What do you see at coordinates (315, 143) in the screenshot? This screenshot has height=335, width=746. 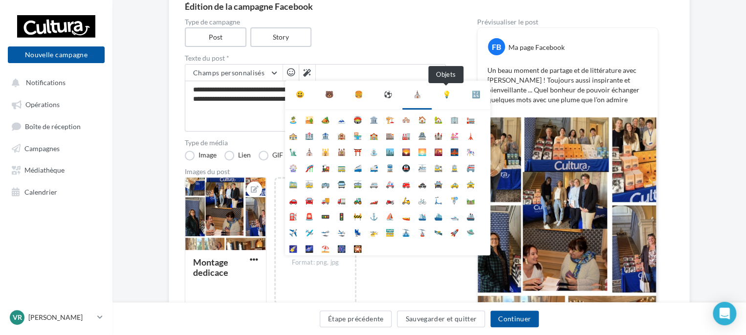 I see `label: Type de média` at bounding box center [315, 143].